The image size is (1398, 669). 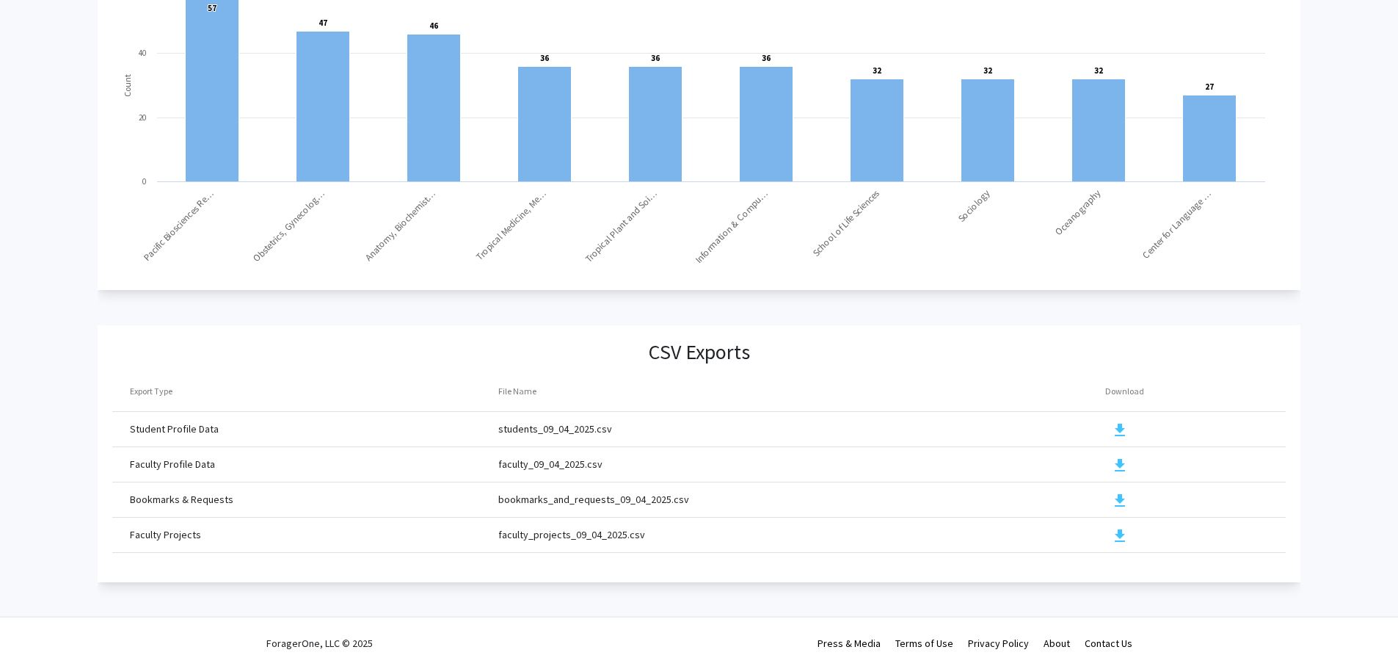 What do you see at coordinates (179, 225) in the screenshot?
I see `text: Pacific Biosciences Re…` at bounding box center [179, 225].